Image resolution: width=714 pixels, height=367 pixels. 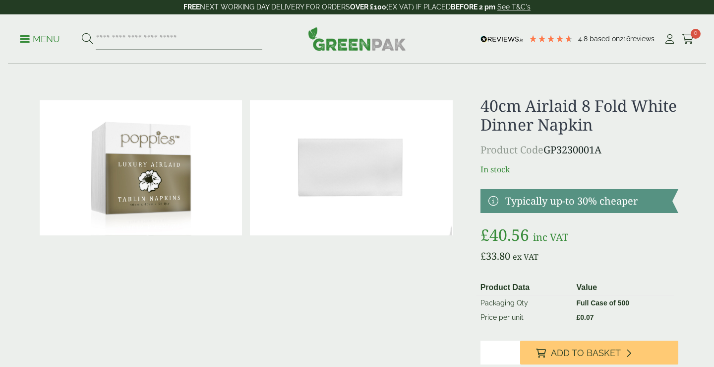 What do you see at coordinates (141, 168) in the screenshot?
I see `img: 4048WH 40cm 8 Fold Tablin White Pack` at bounding box center [141, 168].